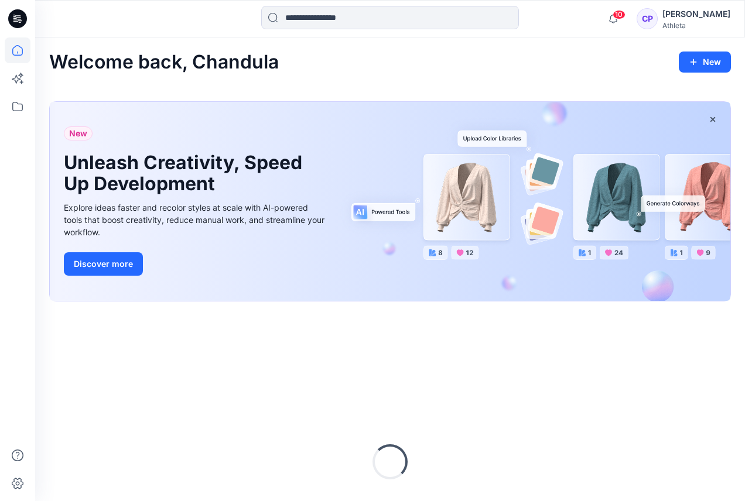 The width and height of the screenshot is (745, 501). What do you see at coordinates (103, 264) in the screenshot?
I see `button: Discover more` at bounding box center [103, 264].